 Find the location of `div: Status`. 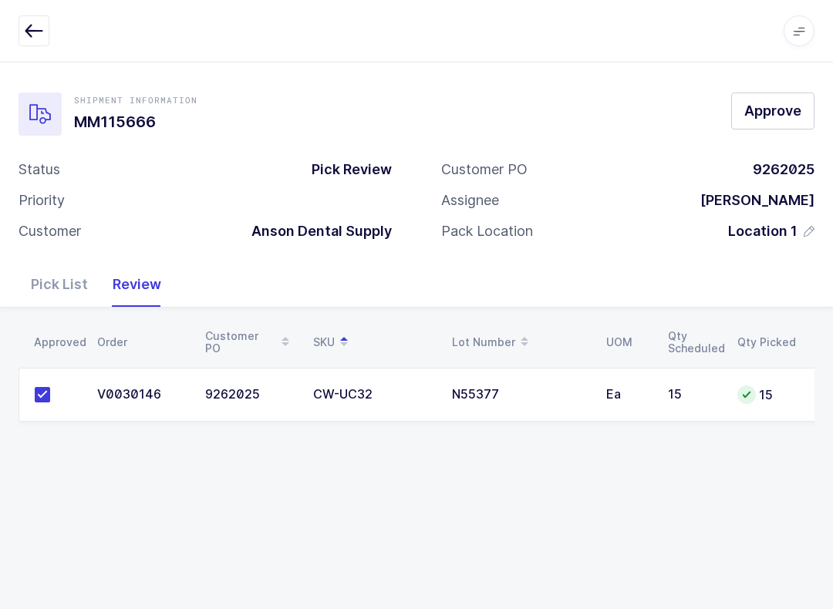

div: Status is located at coordinates (39, 170).